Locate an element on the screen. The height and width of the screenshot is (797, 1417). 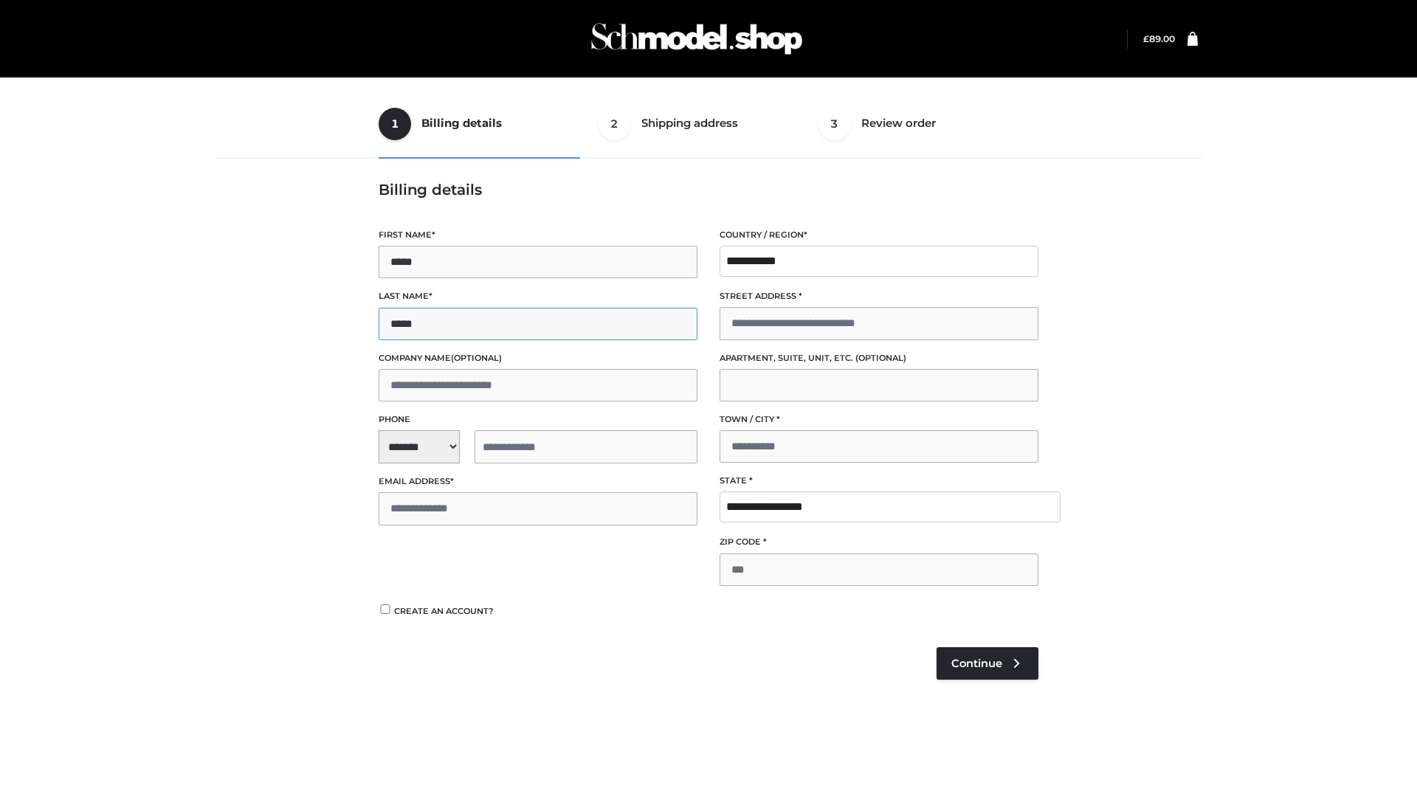
h3: Billing details is located at coordinates (709, 190).